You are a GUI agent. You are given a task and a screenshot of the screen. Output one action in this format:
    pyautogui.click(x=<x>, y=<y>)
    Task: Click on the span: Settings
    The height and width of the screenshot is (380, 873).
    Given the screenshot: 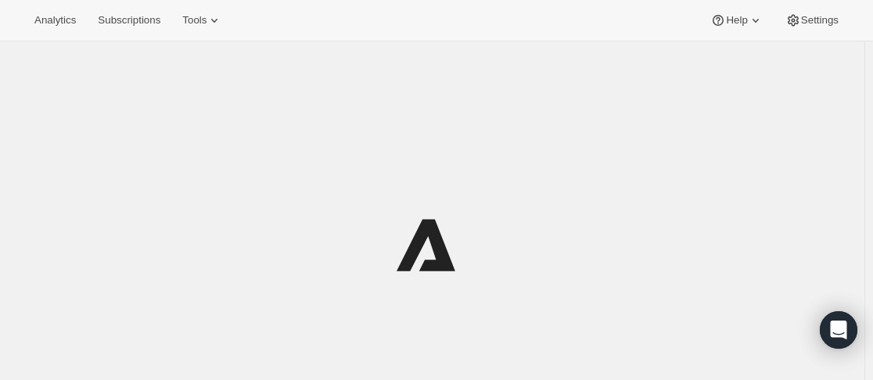 What is the action you would take?
    pyautogui.click(x=820, y=20)
    